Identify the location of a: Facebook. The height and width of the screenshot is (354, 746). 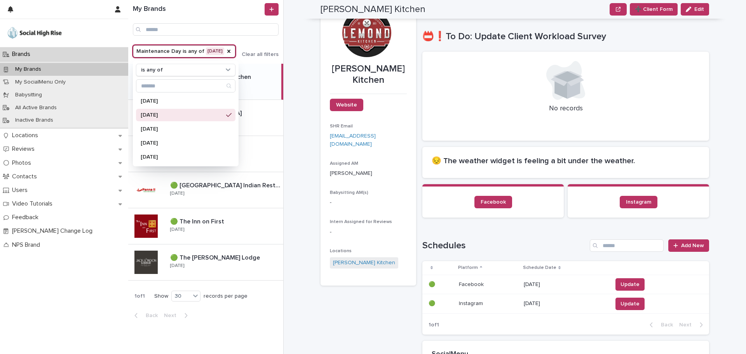
(493, 202).